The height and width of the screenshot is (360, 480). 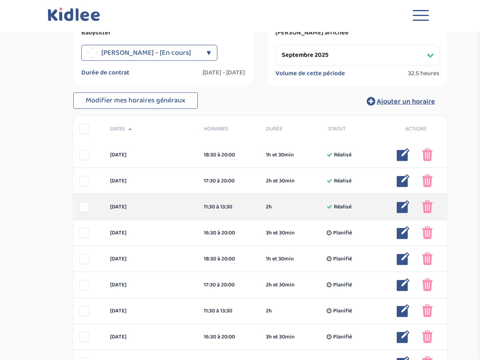 I want to click on div: Actions, so click(x=416, y=129).